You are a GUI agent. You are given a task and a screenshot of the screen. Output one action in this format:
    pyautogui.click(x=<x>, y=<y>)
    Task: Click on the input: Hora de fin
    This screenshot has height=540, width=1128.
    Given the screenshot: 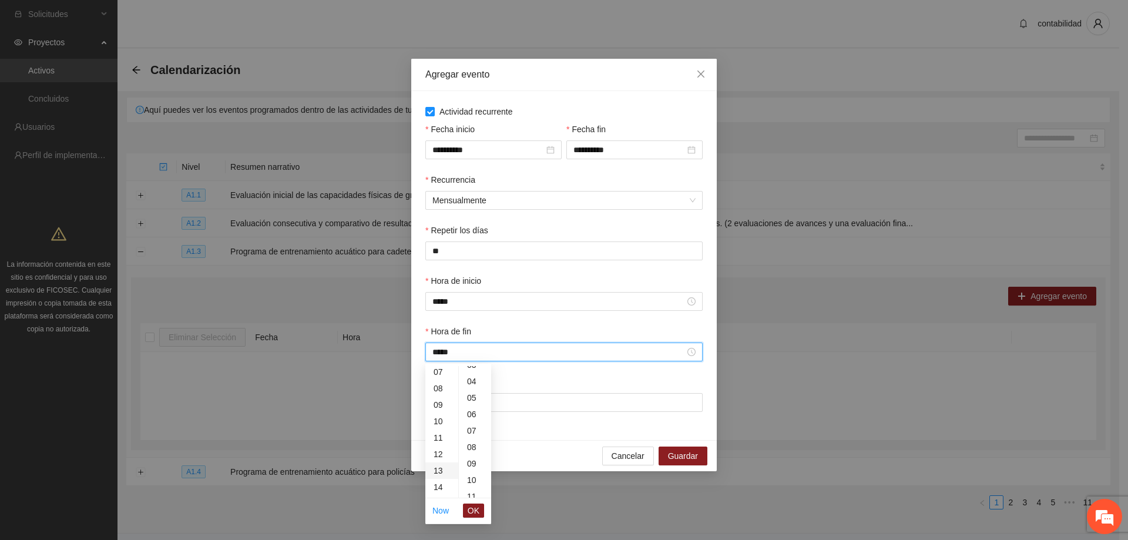 What is the action you would take?
    pyautogui.click(x=559, y=352)
    